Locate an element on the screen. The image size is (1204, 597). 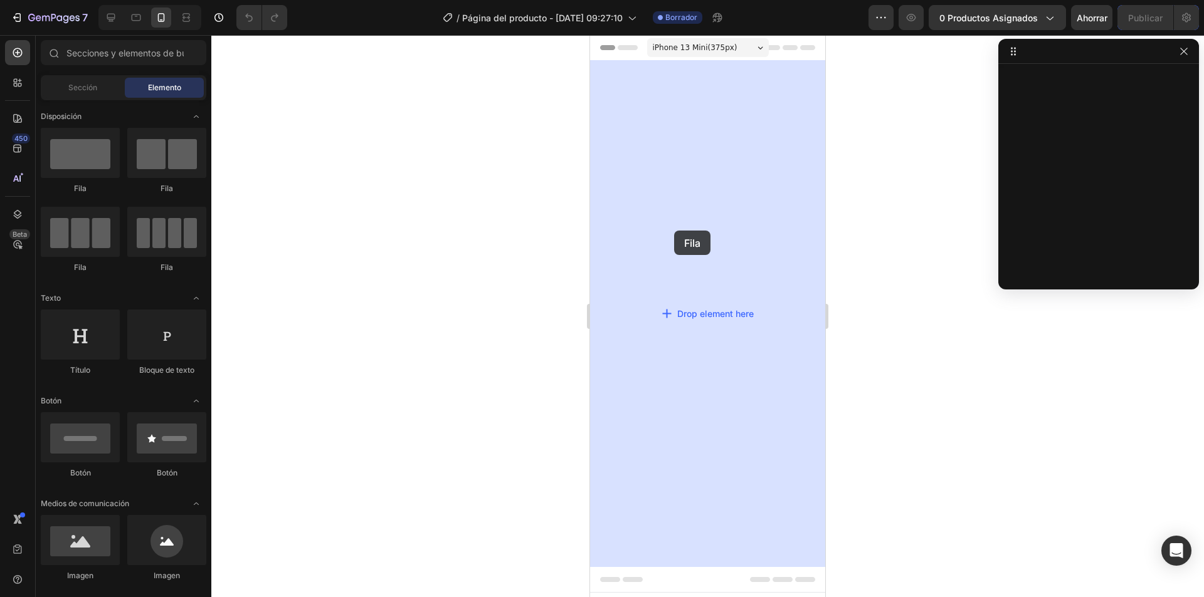
button: Ahorrar is located at coordinates (1092, 18).